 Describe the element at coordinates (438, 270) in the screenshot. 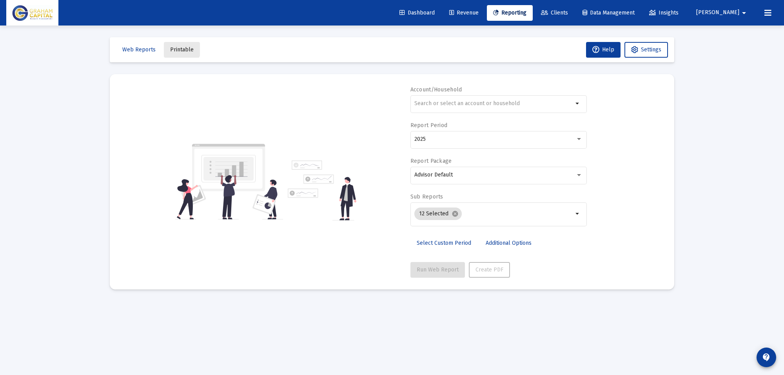

I see `button: Run Web Report` at that location.